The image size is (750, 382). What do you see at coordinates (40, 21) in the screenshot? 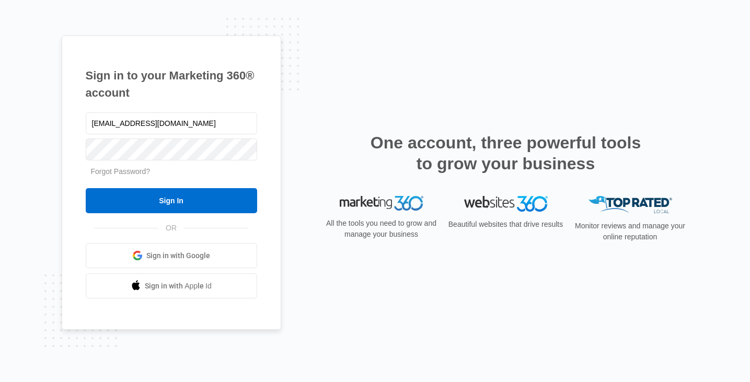
I see `div: v 4.0.25` at bounding box center [40, 21].